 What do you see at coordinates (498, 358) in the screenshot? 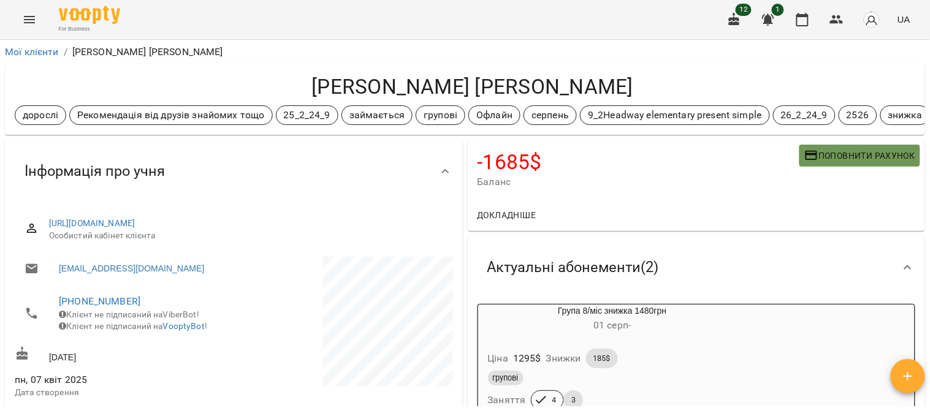
I see `h6: Ціна` at bounding box center [498, 358].